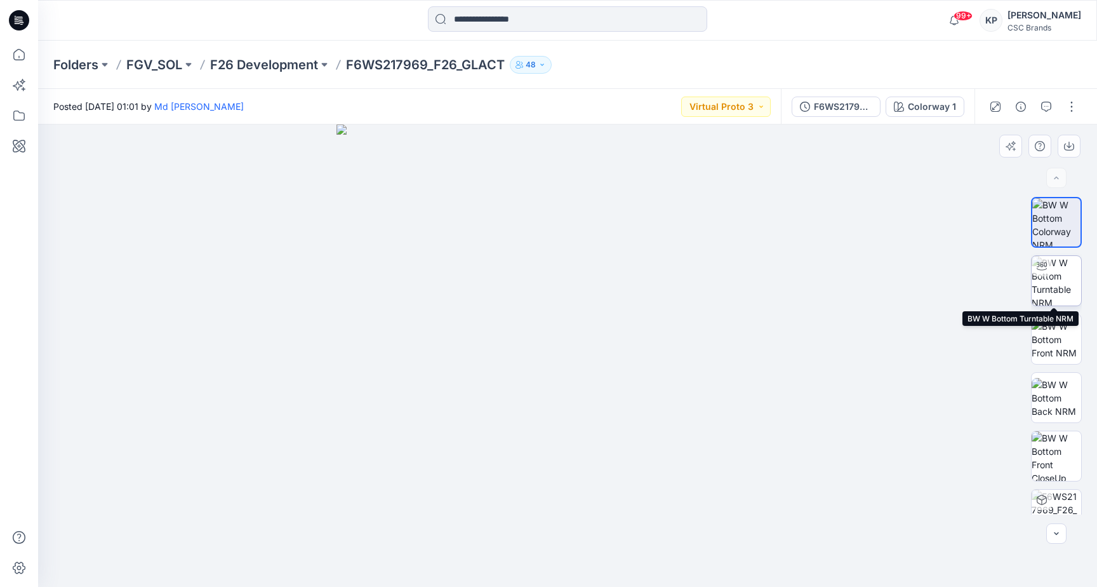  Describe the element at coordinates (264, 65) in the screenshot. I see `p: F26 Development` at that location.